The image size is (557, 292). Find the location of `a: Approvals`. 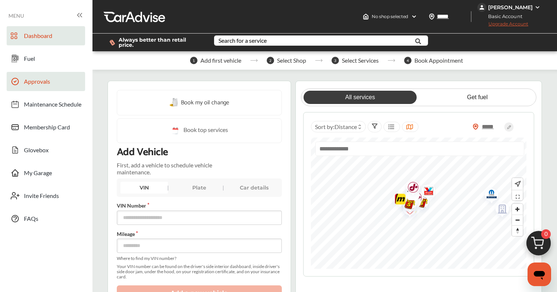

a: Approvals is located at coordinates (46, 81).